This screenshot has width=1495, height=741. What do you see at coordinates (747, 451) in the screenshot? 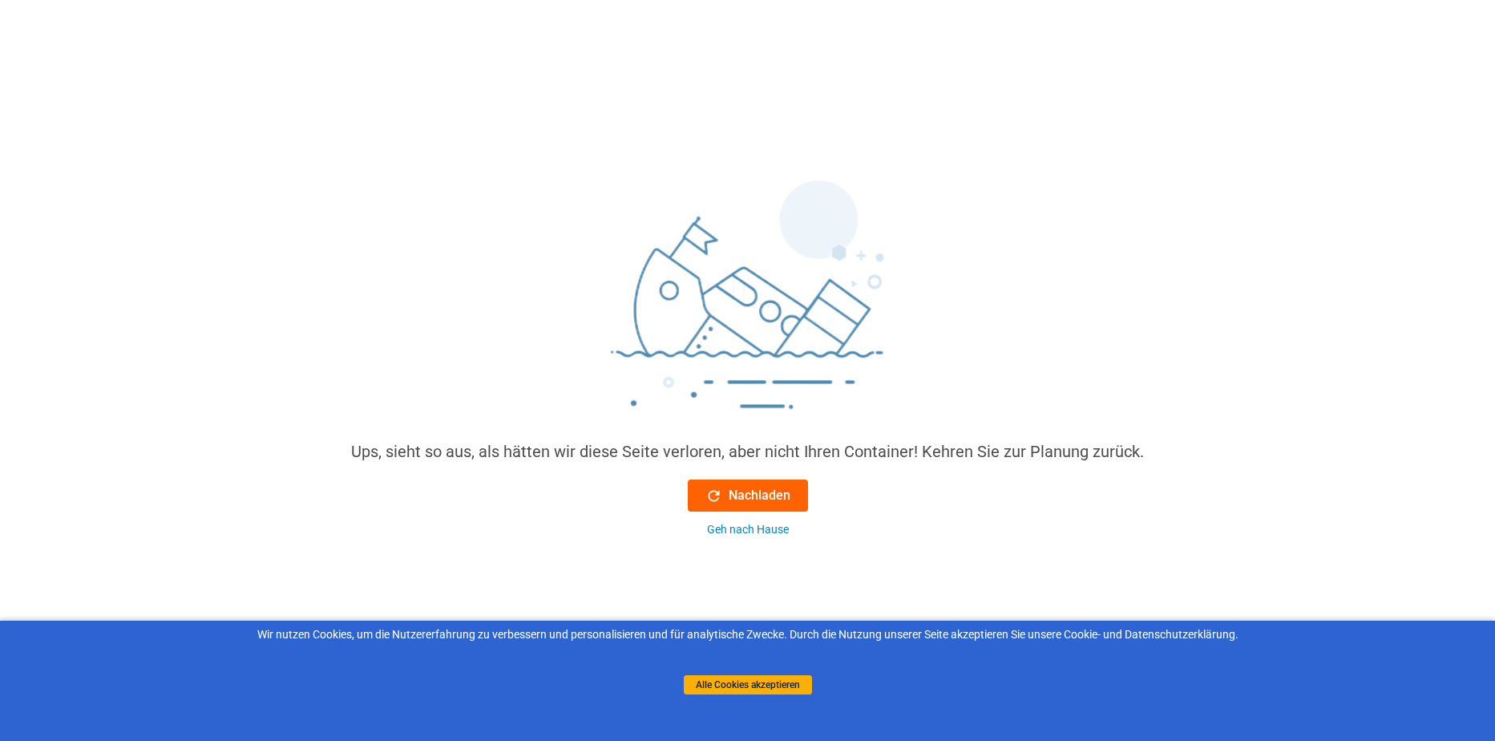
I see `div: Ups, sieht so aus, als hätten wir diese Seite verloren, aber nicht Ihren Container! Kehren Sie zu...` at bounding box center [747, 451].